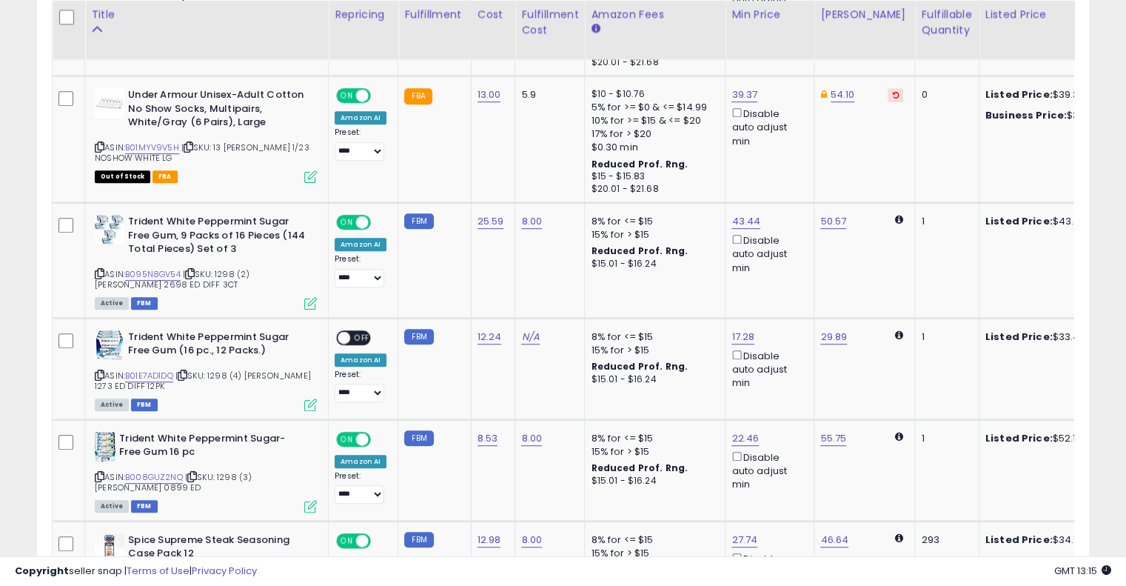 This screenshot has height=586, width=1126. What do you see at coordinates (218, 110) in the screenshot?
I see `b: Under Armour Unisex-Adult Cotton No Show Socks, Multipairs, White/Gray (6 Pairs), Large` at bounding box center [218, 110].